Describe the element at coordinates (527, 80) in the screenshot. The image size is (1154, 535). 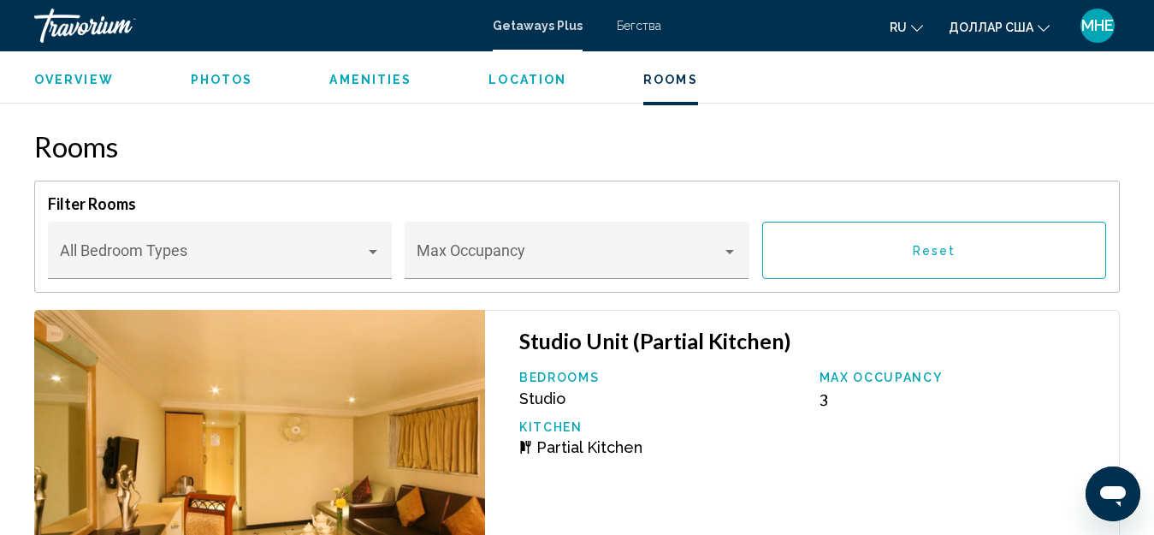
I see `button: Location` at that location.